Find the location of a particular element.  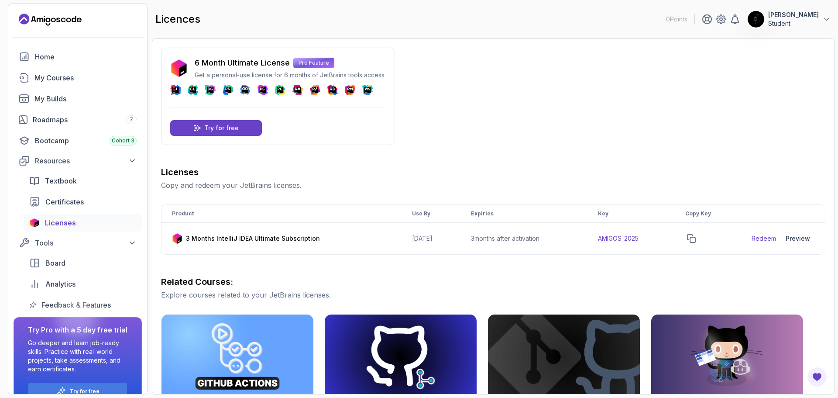

h3: Related Courses: is located at coordinates (493, 282).